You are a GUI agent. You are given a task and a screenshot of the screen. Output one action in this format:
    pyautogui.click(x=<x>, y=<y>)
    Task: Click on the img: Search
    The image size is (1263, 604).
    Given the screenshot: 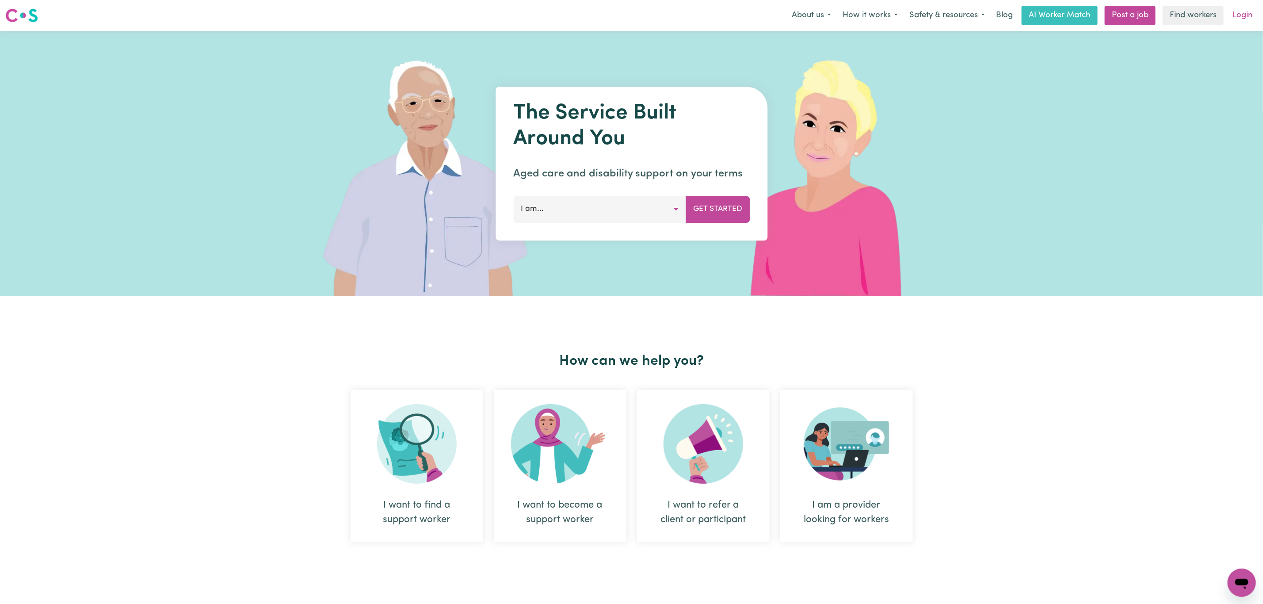 What is the action you would take?
    pyautogui.click(x=417, y=444)
    